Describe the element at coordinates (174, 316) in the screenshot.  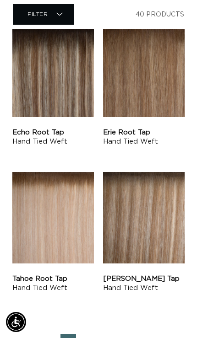
I see `div: Chat Widget` at that location.